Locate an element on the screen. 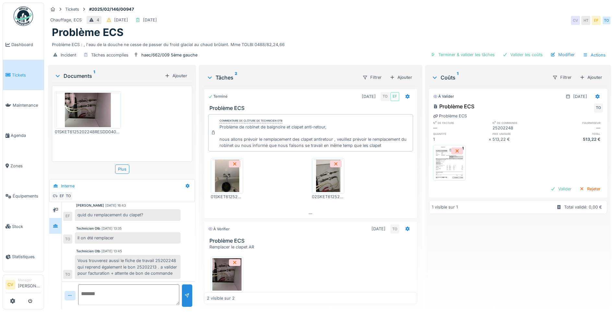 Image resolution: width=615 pixels, height=312 pixels. div: 01SKET6125202248RESDD04022025_1109.JPEG is located at coordinates (88, 132).